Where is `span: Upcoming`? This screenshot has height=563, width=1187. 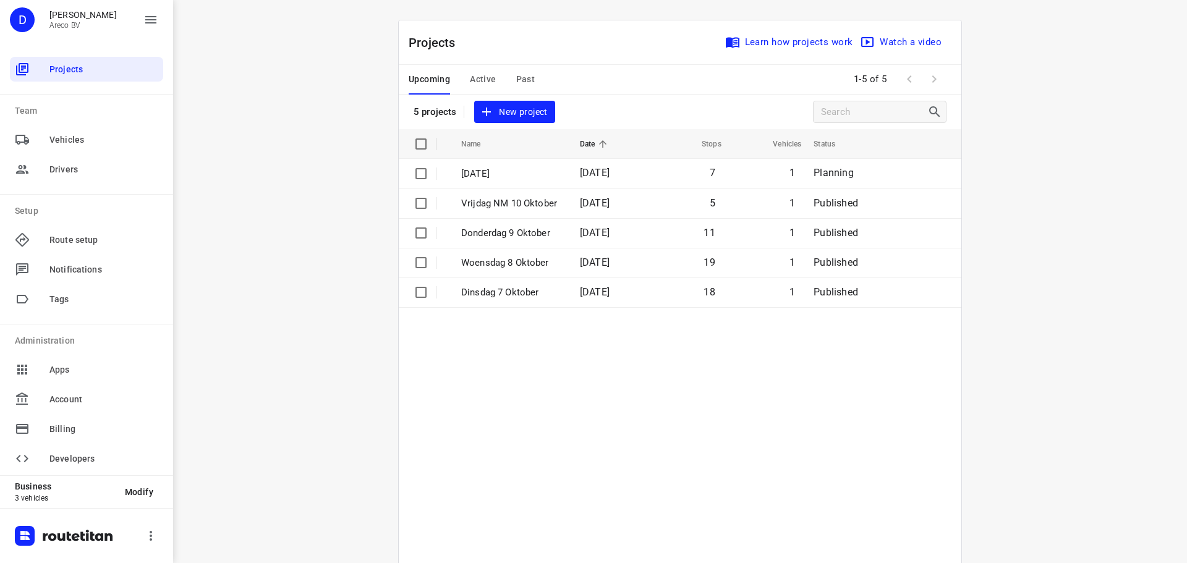 span: Upcoming is located at coordinates (429, 79).